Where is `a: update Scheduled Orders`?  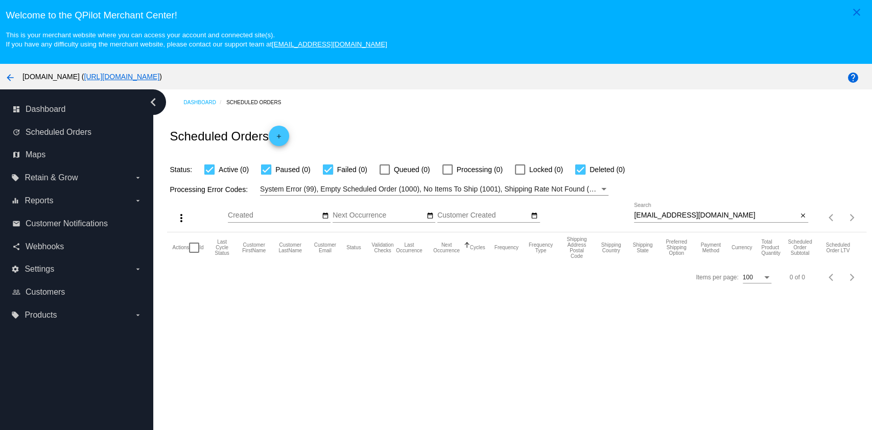
a: update Scheduled Orders is located at coordinates (77, 132).